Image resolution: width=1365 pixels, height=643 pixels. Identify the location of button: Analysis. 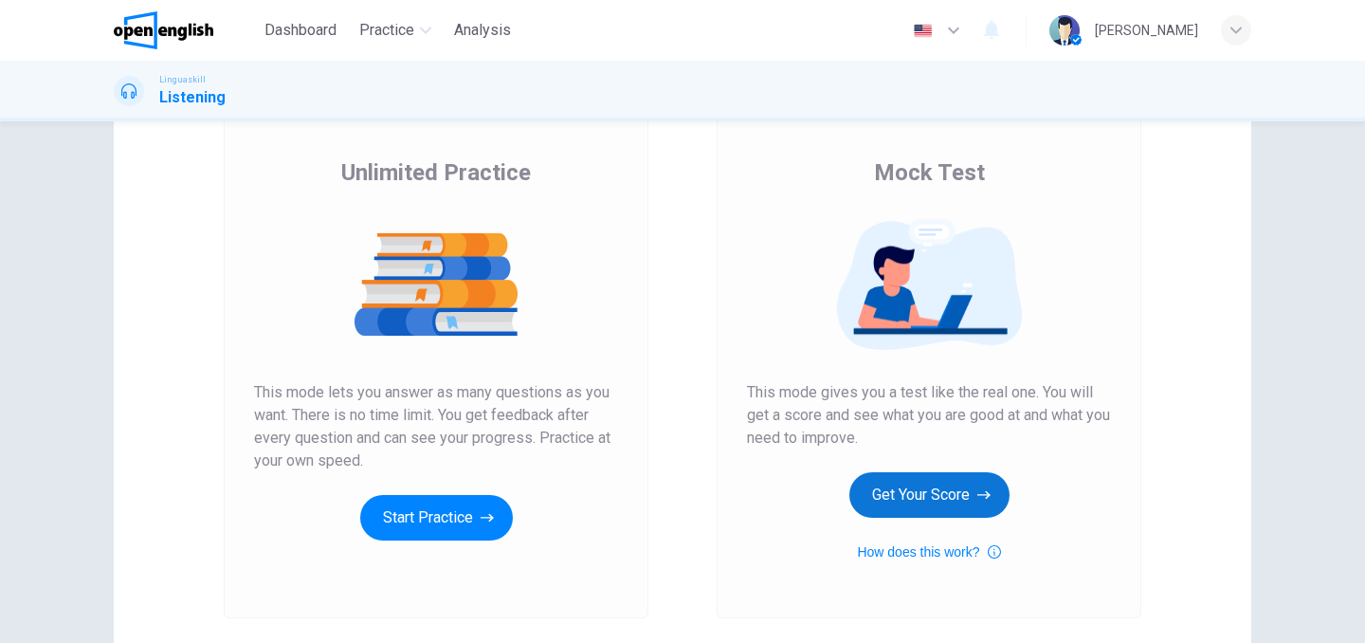
(483, 30).